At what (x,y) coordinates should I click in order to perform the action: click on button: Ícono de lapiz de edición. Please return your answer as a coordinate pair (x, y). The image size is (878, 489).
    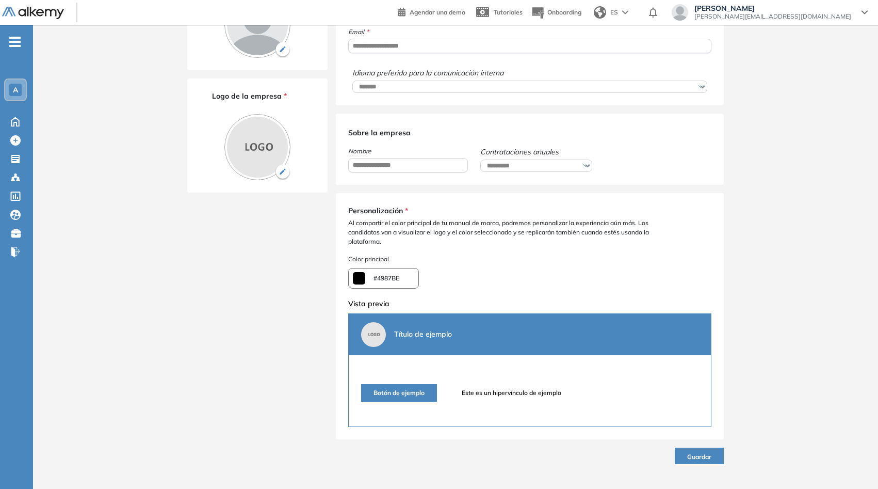
    Looking at the image, I should click on (283, 172).